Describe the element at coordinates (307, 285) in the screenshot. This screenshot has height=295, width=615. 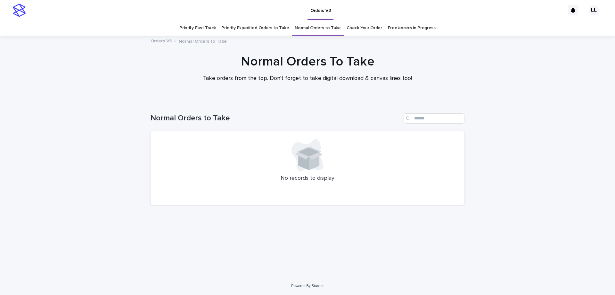
I see `a: Powered By Stacker` at that location.